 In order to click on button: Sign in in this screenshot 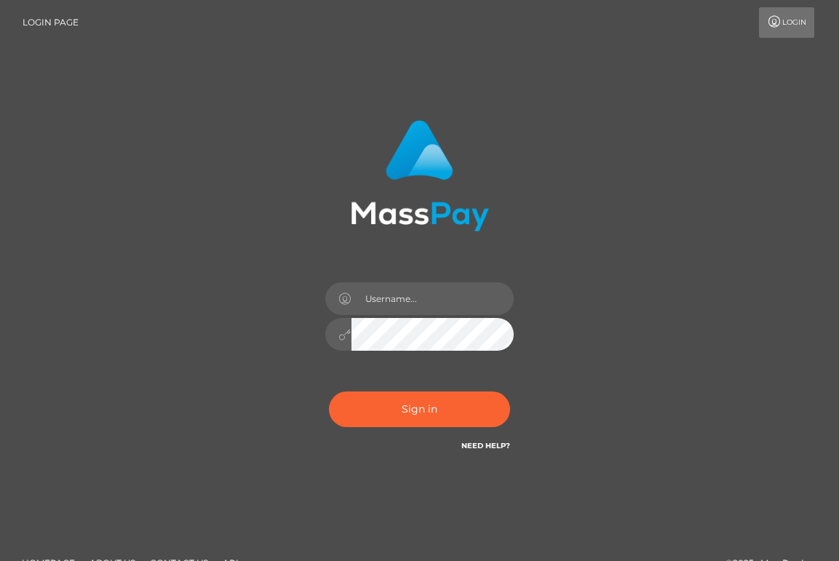, I will do `click(420, 409)`.